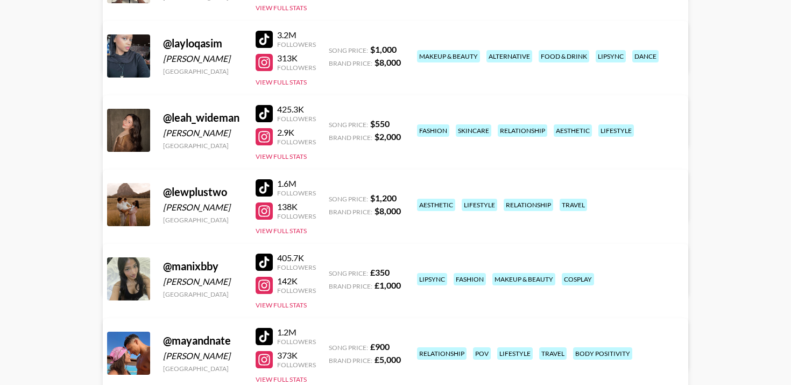 The image size is (791, 385). What do you see at coordinates (387, 285) in the screenshot?
I see `strong: £ 1,000` at bounding box center [387, 285].